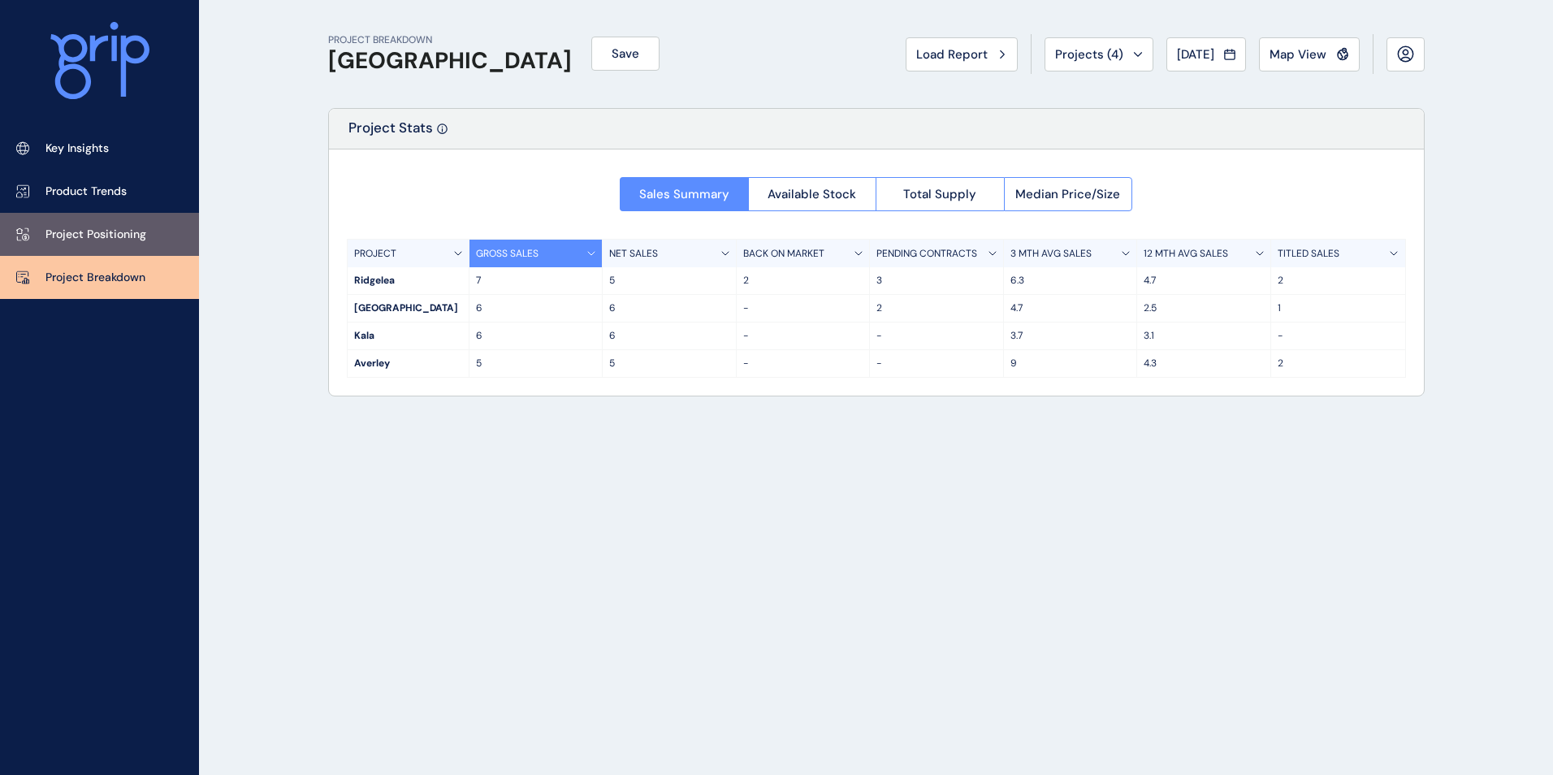 The width and height of the screenshot is (1553, 775). What do you see at coordinates (507, 253) in the screenshot?
I see `p: GROSS SALES` at bounding box center [507, 253].